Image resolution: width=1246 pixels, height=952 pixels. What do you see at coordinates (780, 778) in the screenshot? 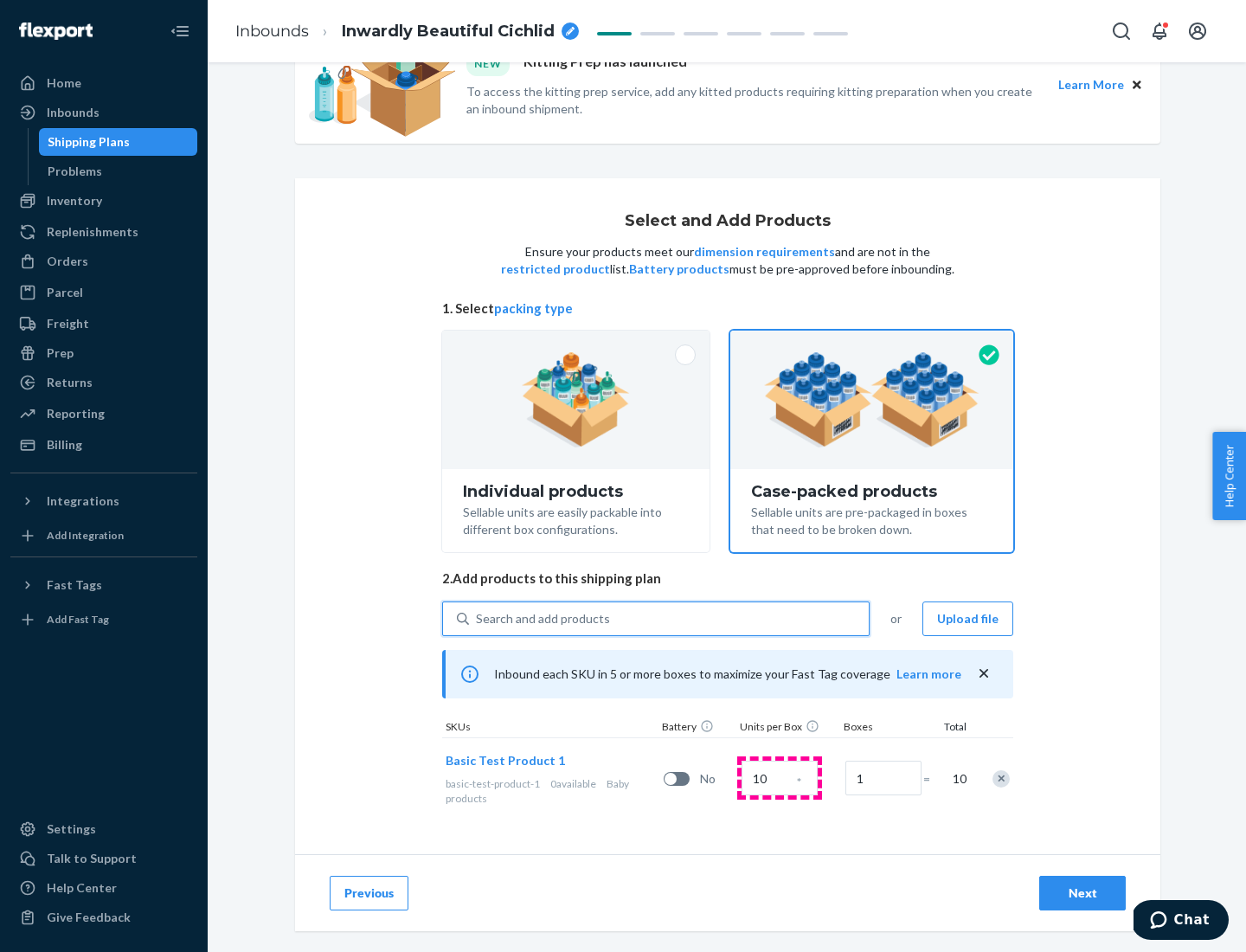
I see `input: Case Quantity` at bounding box center [780, 778].